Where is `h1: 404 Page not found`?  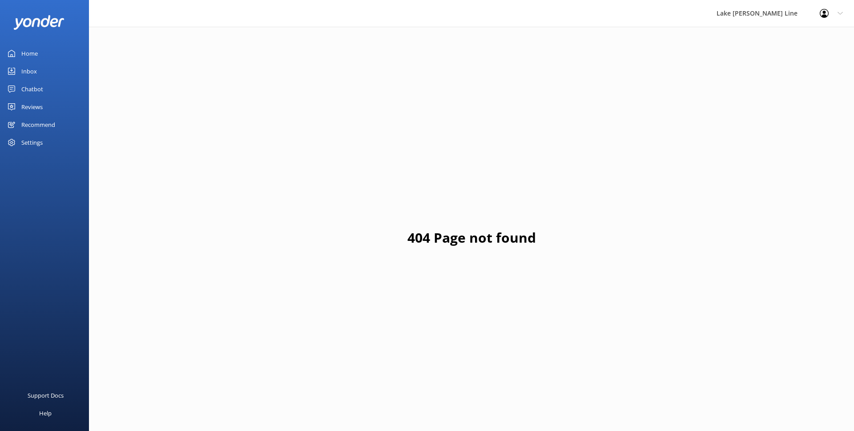
h1: 404 Page not found is located at coordinates (471, 237).